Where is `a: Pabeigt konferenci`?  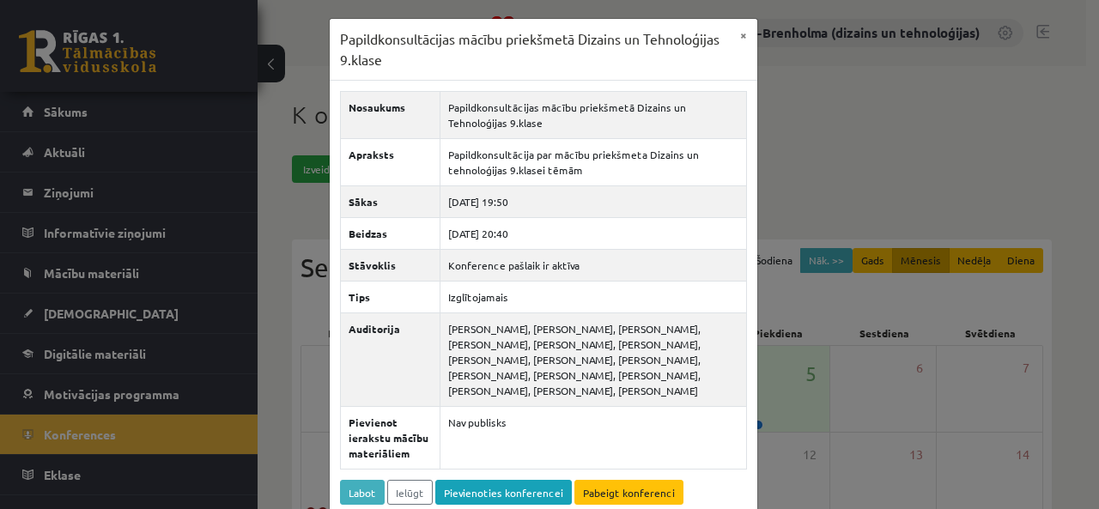
a: Pabeigt konferenci is located at coordinates (628, 492).